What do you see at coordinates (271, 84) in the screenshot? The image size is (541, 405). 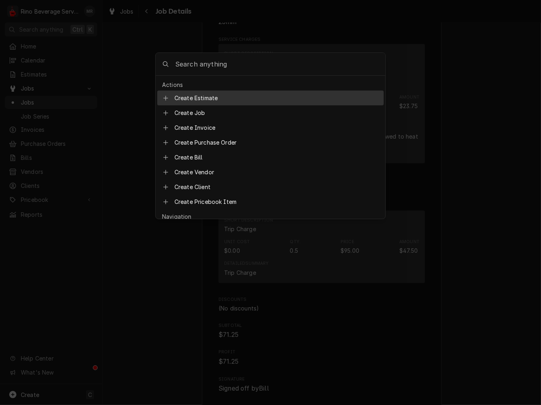 I see `div: Actions` at bounding box center [271, 84].